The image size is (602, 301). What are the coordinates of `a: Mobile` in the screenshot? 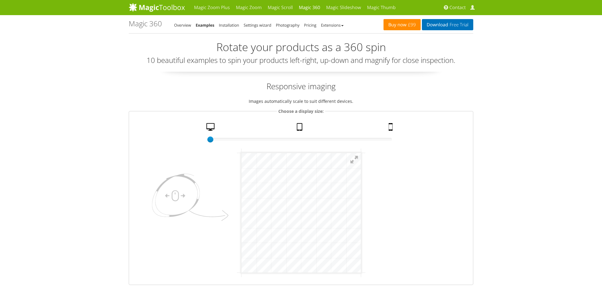 It's located at (391, 128).